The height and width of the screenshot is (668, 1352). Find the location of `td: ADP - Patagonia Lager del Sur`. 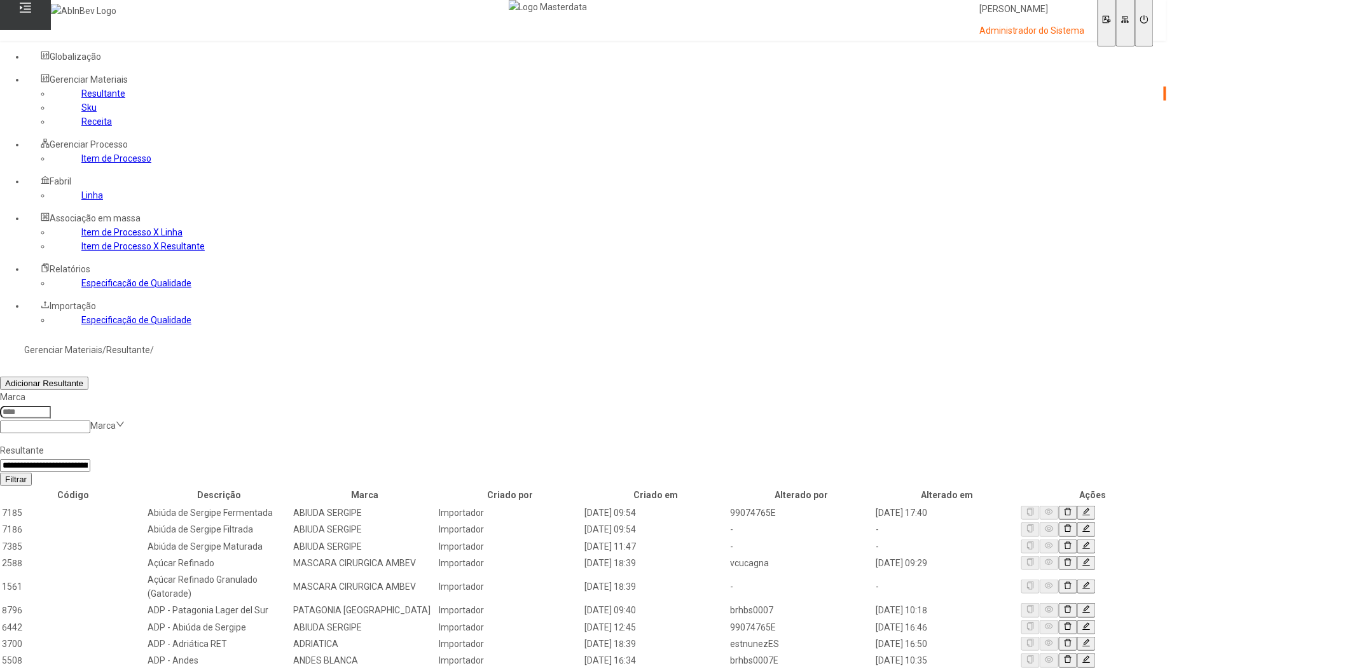

td: ADP - Patagonia Lager del Sur is located at coordinates (219, 610).